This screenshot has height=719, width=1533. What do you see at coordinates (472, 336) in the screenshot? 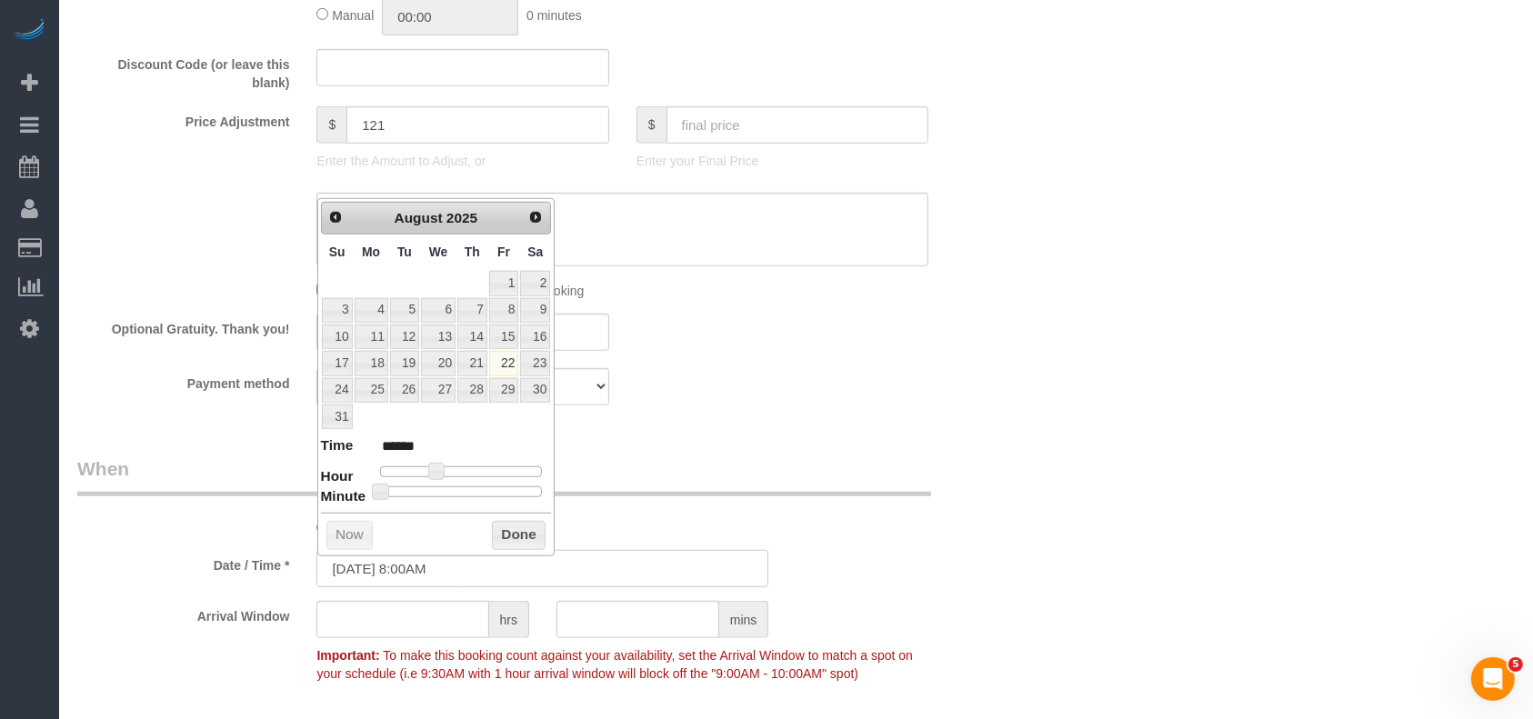
I see `a: 14` at bounding box center [472, 336].